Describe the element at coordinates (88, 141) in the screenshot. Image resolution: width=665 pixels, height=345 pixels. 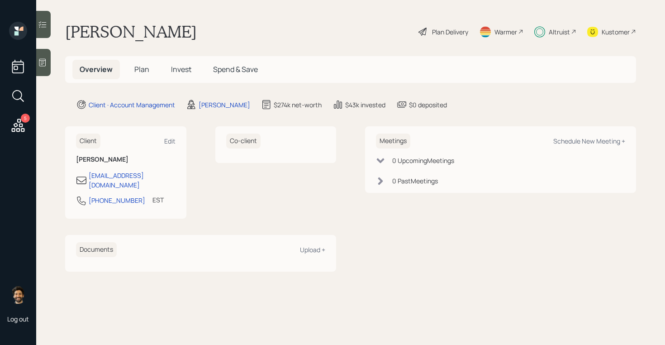
I see `h6: Client` at that location.